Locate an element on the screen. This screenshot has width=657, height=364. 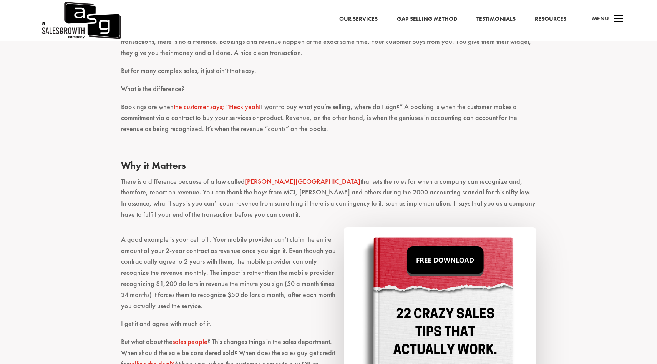
h4: Why it Matters is located at coordinates (329, 168).